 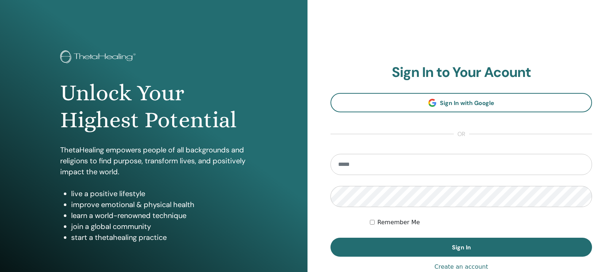 I want to click on li: learn a world-renowned technique, so click(x=159, y=216).